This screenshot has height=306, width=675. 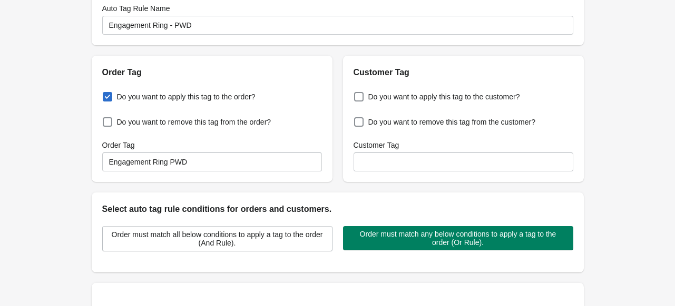 What do you see at coordinates (458, 239) in the screenshot?
I see `button: Order must match any below conditions to apply a tag to the order (Or Rule).` at bounding box center [458, 239].